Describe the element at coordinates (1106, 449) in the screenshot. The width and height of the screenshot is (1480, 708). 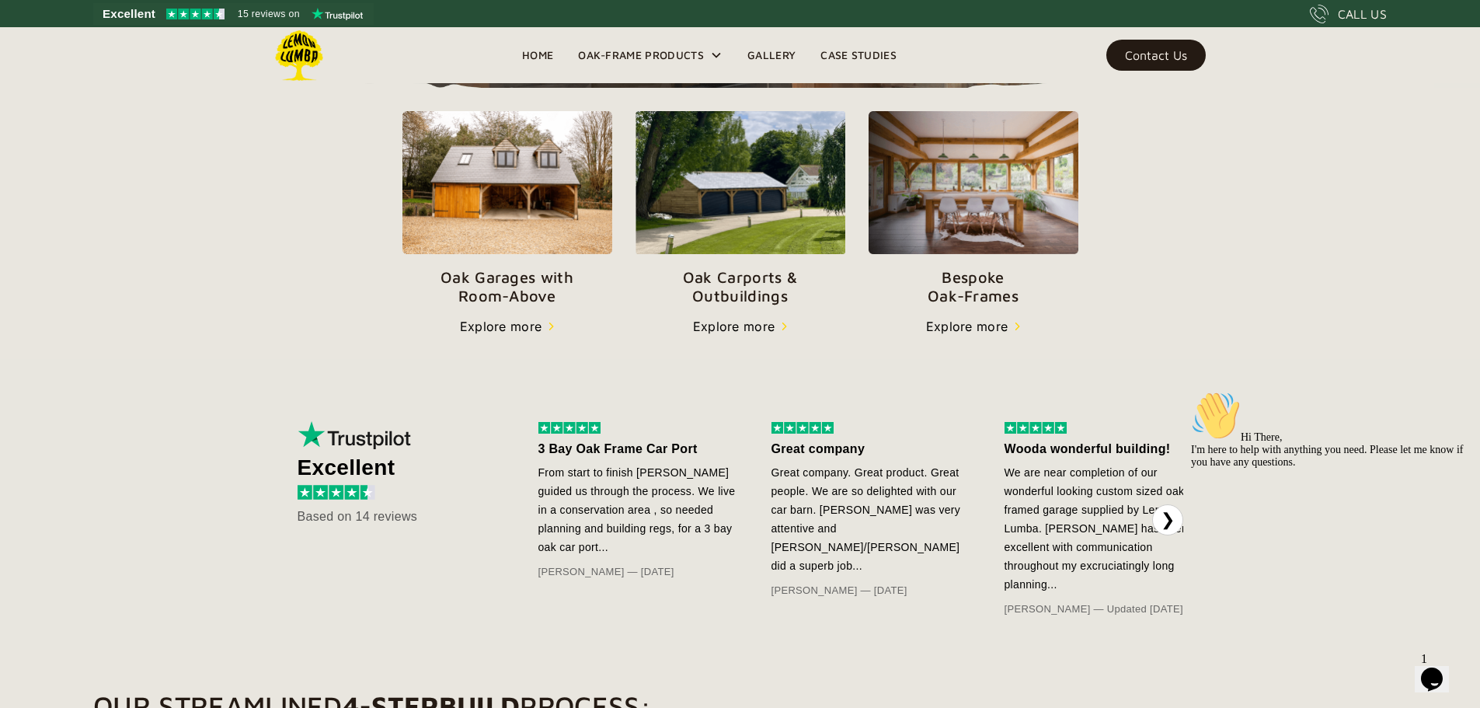
I see `div: Wooda wonderful building!` at that location.